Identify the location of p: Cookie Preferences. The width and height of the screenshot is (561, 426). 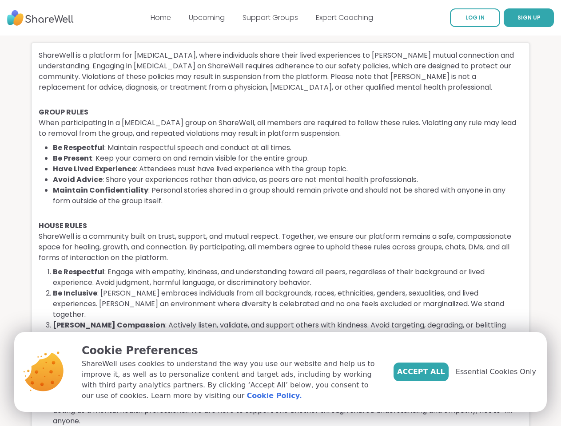
(230, 351).